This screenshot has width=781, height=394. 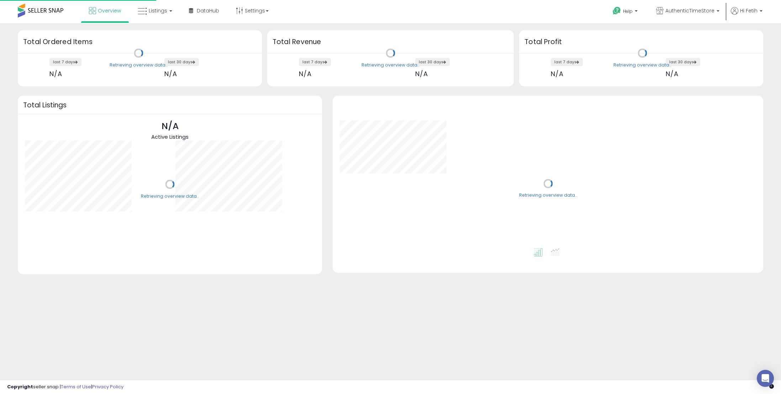 I want to click on i: Get Help, so click(x=616, y=11).